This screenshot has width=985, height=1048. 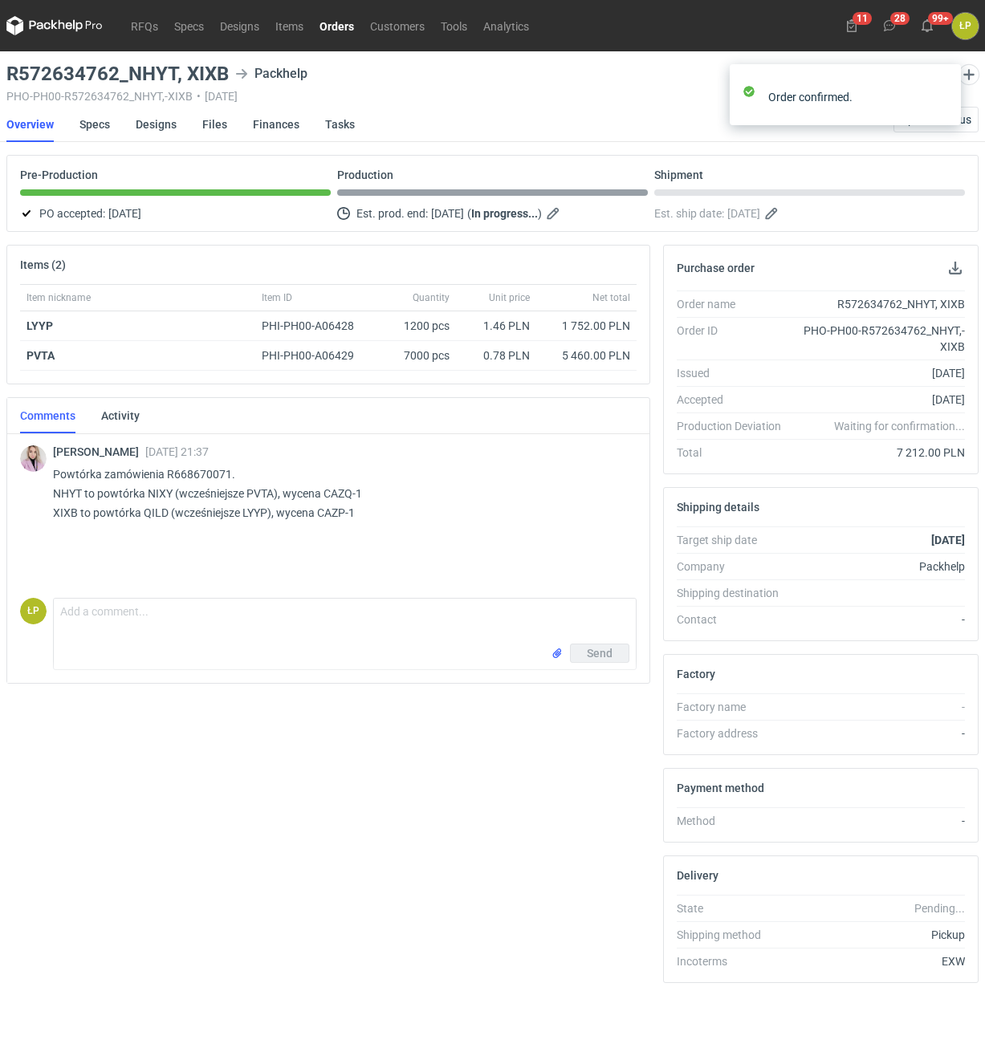 What do you see at coordinates (276, 124) in the screenshot?
I see `a: Finances` at bounding box center [276, 124].